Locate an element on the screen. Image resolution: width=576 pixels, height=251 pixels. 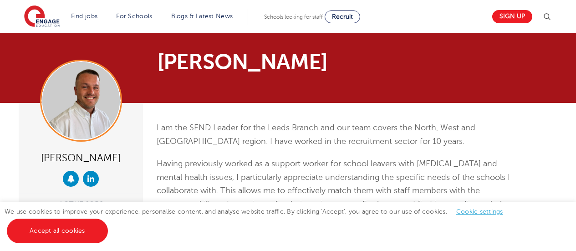
div: ACTIVE JOBS is located at coordinates (81, 204).